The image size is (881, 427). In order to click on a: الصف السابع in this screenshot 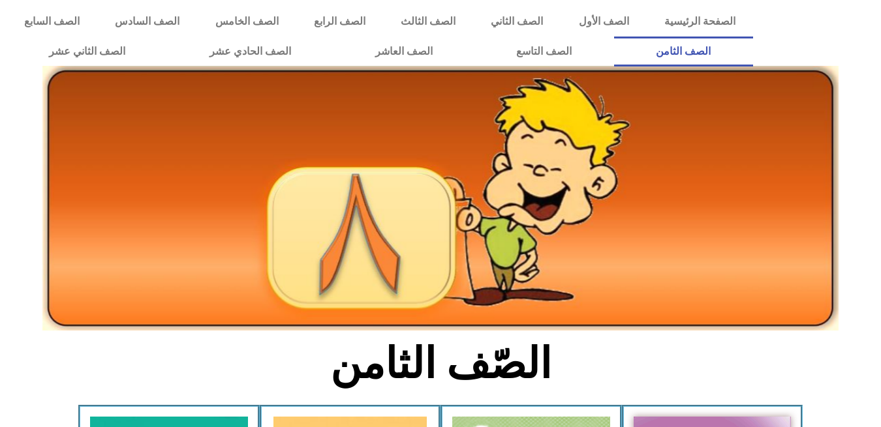, I will do `click(52, 22)`.